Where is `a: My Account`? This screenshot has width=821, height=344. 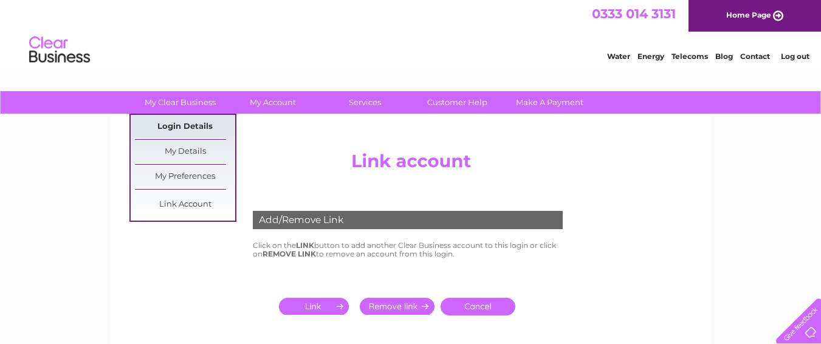 a: My Account is located at coordinates (272, 102).